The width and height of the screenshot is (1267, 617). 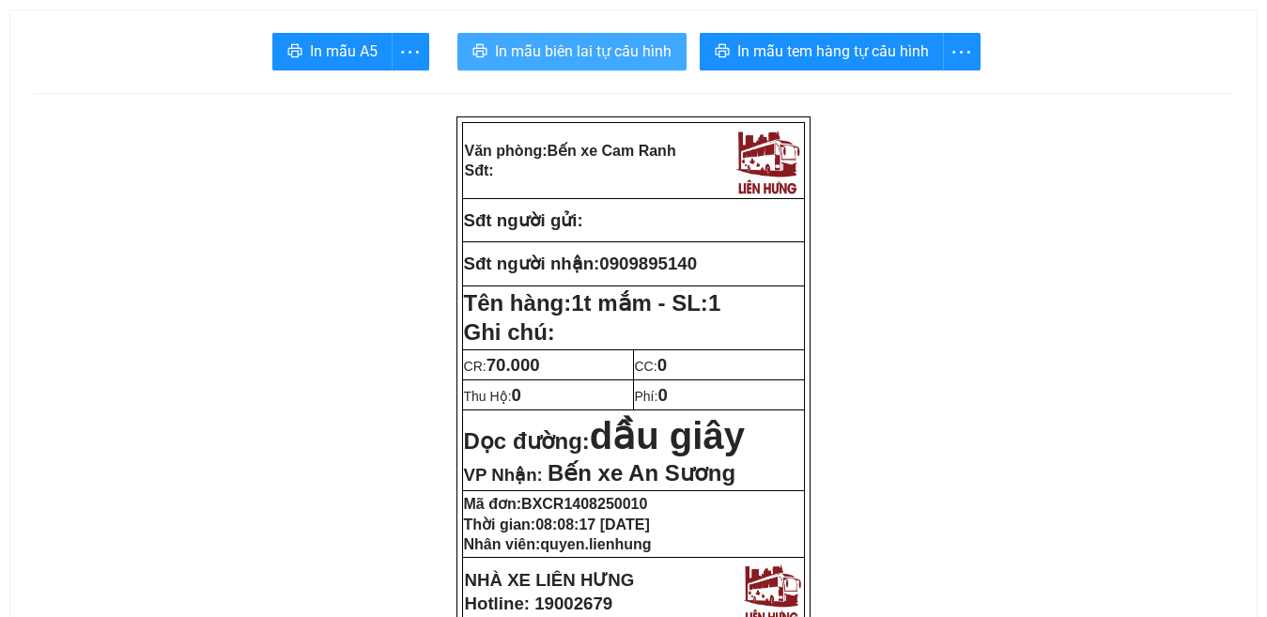 What do you see at coordinates (604, 441) in the screenshot?
I see `strong: Dọc đường:` at bounding box center [604, 441].